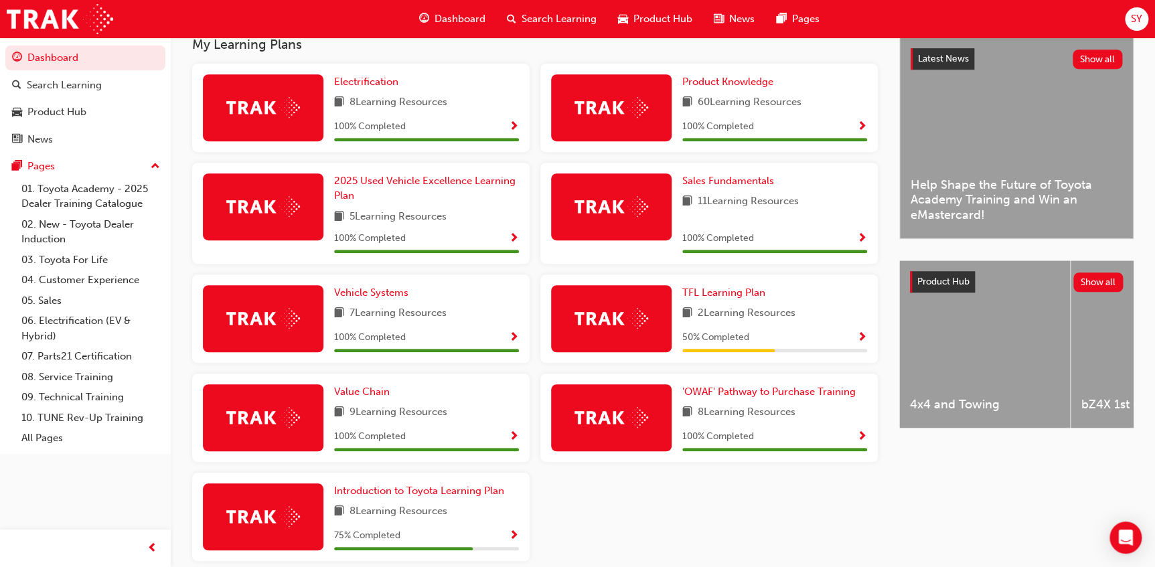 This screenshot has width=1155, height=567. What do you see at coordinates (398, 313) in the screenshot?
I see `span: 7 Learning Resources` at bounding box center [398, 313].